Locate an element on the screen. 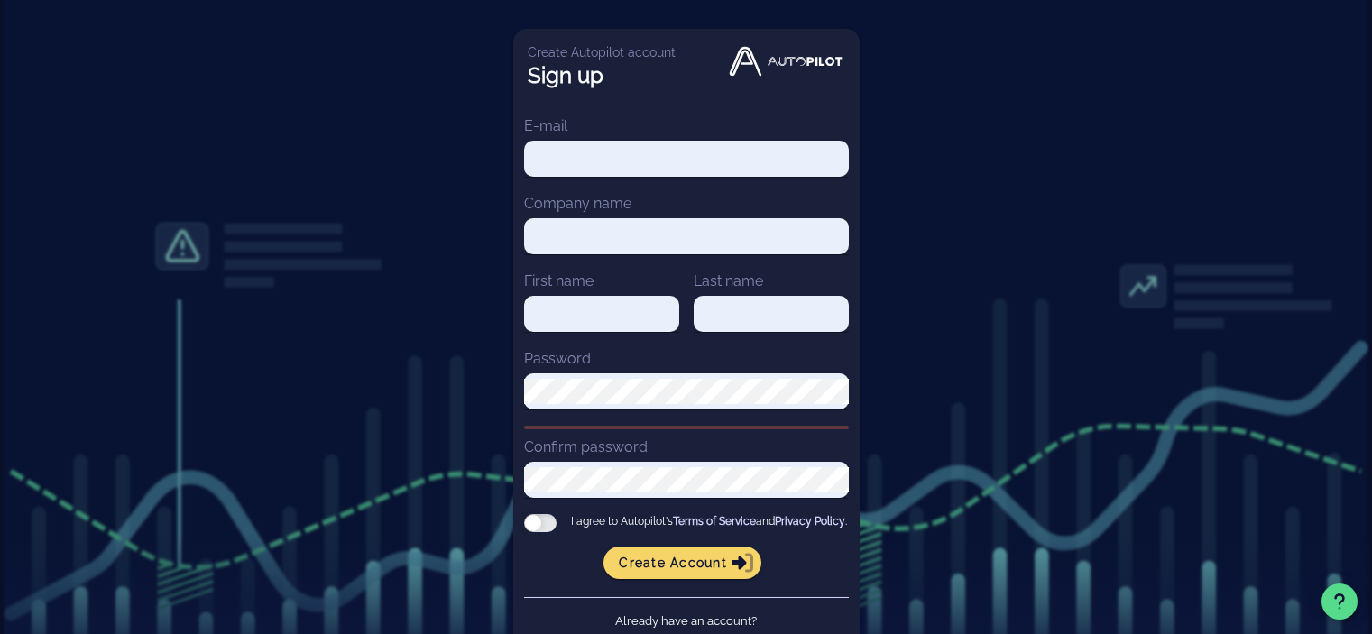 The width and height of the screenshot is (1372, 634). span: Create account is located at coordinates (682, 563).